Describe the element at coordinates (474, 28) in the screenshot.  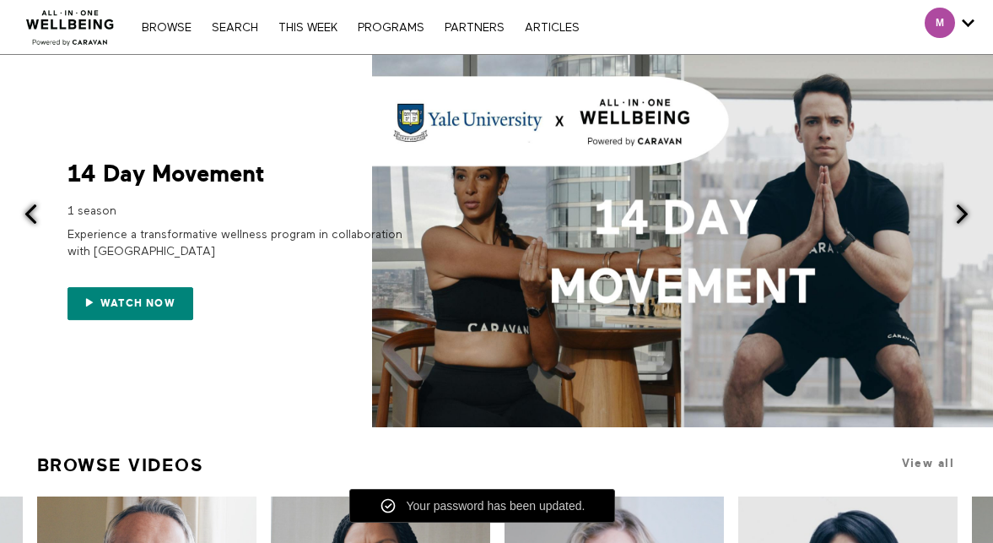
I see `a: PARTNERS` at that location.